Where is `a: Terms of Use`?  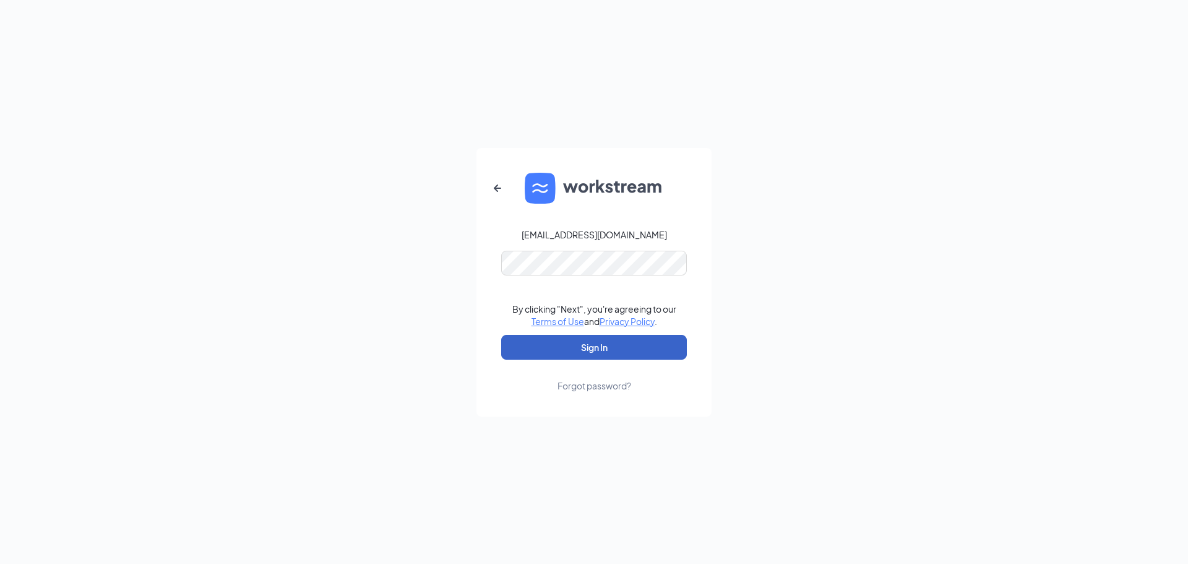
a: Terms of Use is located at coordinates (558, 321).